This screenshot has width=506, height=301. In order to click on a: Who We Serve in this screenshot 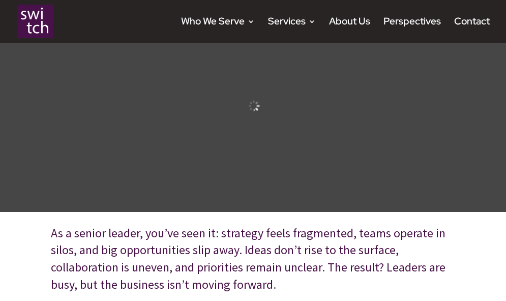, I will do `click(218, 30)`.